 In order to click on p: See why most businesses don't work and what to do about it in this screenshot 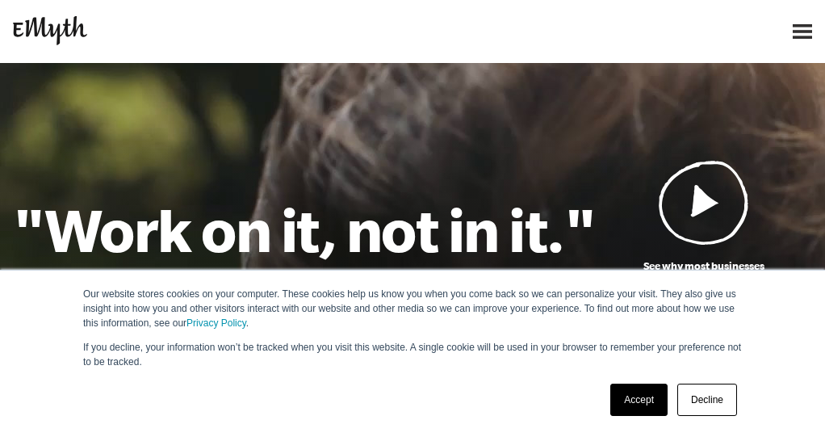, I will do `click(704, 283)`.